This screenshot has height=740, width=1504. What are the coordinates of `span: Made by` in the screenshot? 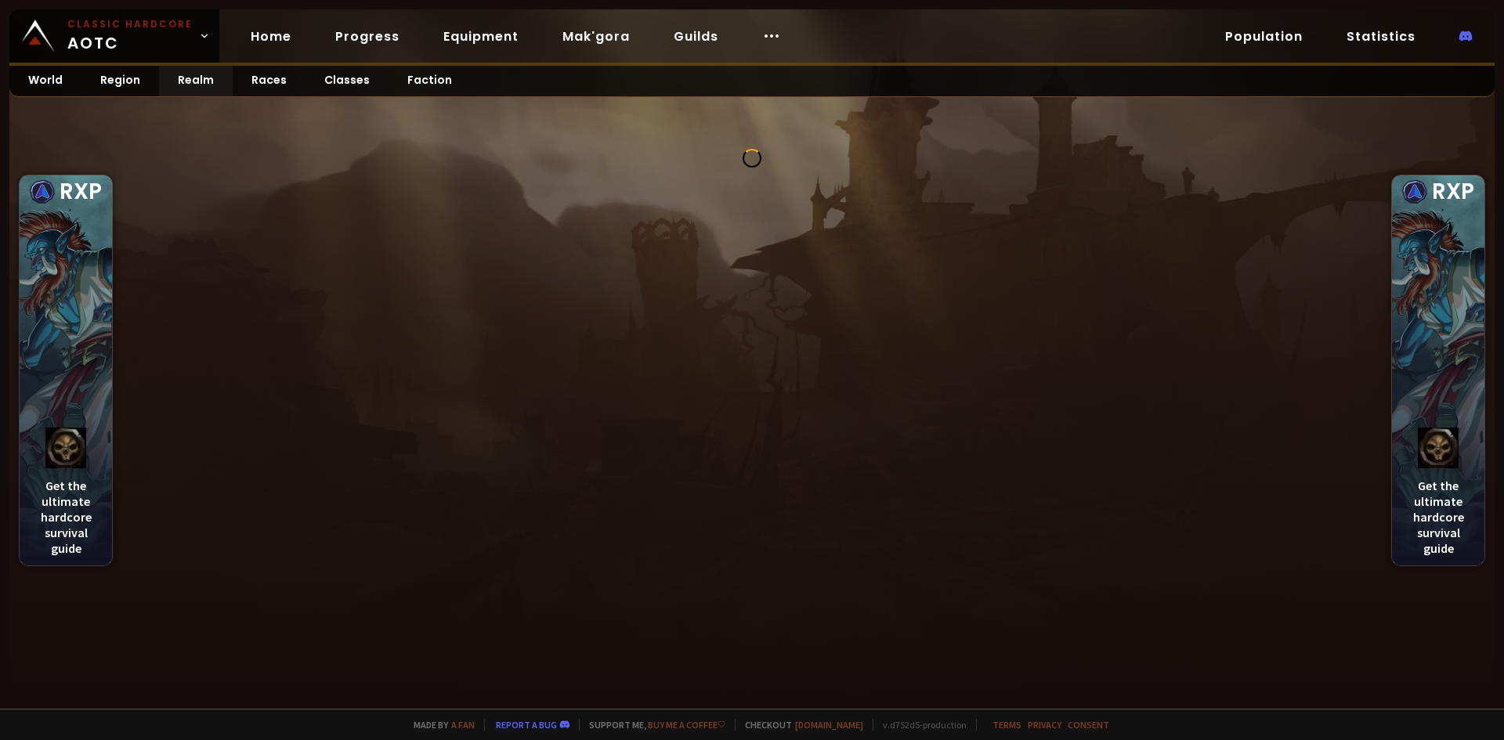 It's located at (439, 725).